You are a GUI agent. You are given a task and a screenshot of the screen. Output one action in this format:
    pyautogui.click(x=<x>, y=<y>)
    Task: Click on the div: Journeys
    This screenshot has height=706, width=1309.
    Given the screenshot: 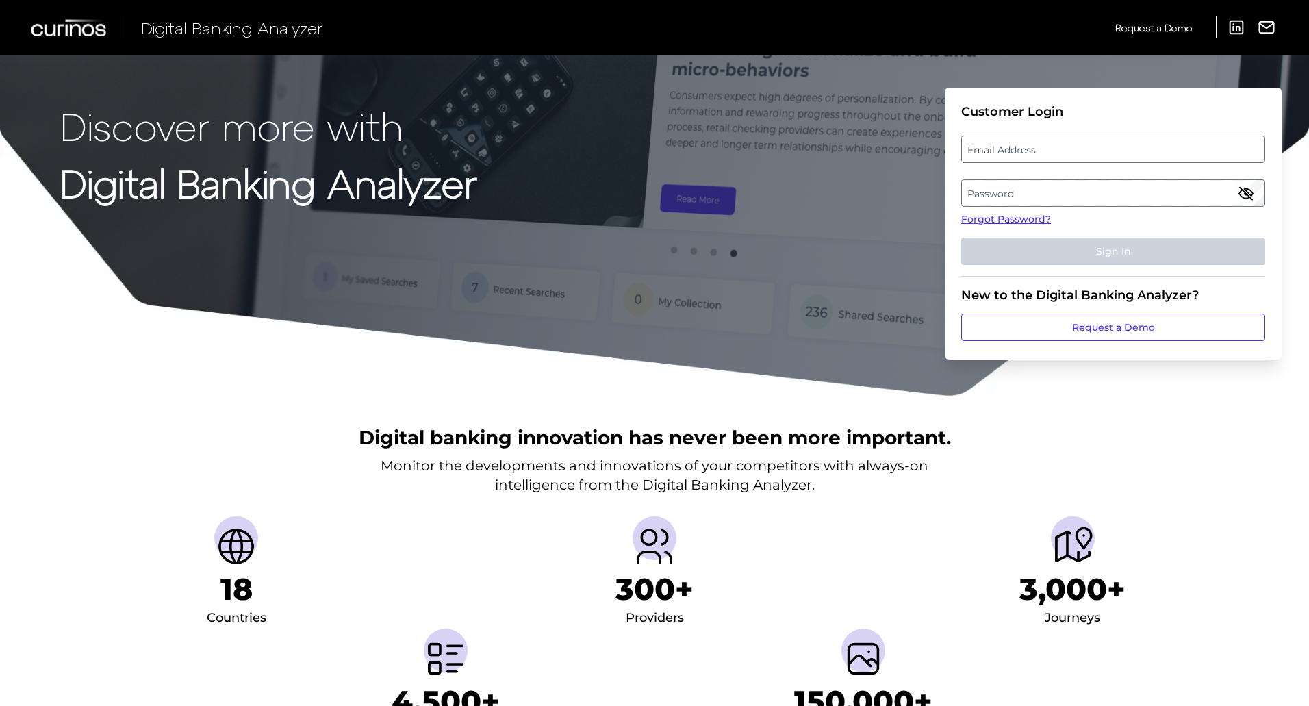 What is the action you would take?
    pyautogui.click(x=1072, y=618)
    